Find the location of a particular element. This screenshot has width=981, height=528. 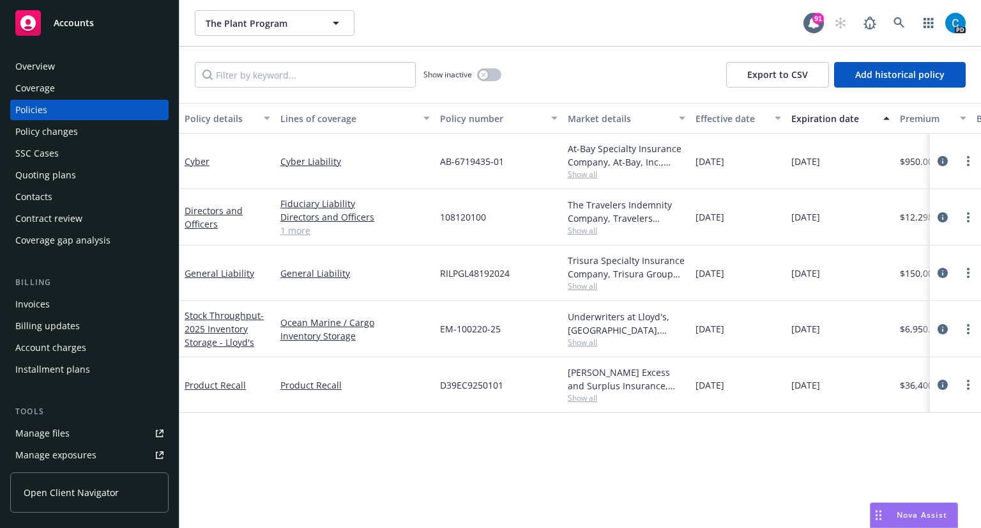

span: AB-6719435-01 is located at coordinates (472, 161).